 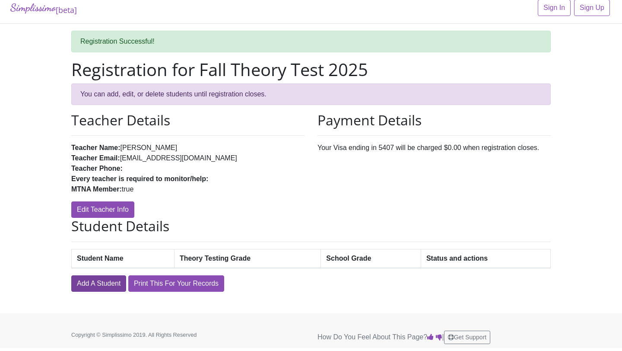 What do you see at coordinates (188, 120) in the screenshot?
I see `h2: Teacher Details` at bounding box center [188, 120].